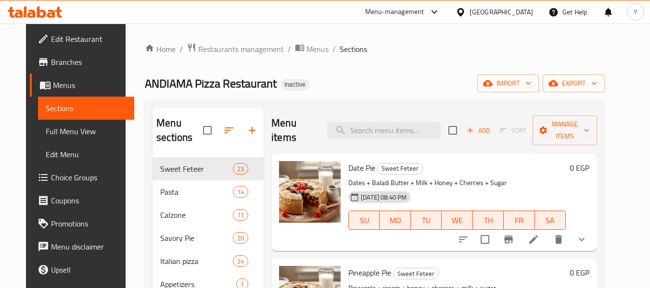 Image resolution: width=650 pixels, height=288 pixels. Describe the element at coordinates (508, 240) in the screenshot. I see `button: Branch-specific-item` at that location.